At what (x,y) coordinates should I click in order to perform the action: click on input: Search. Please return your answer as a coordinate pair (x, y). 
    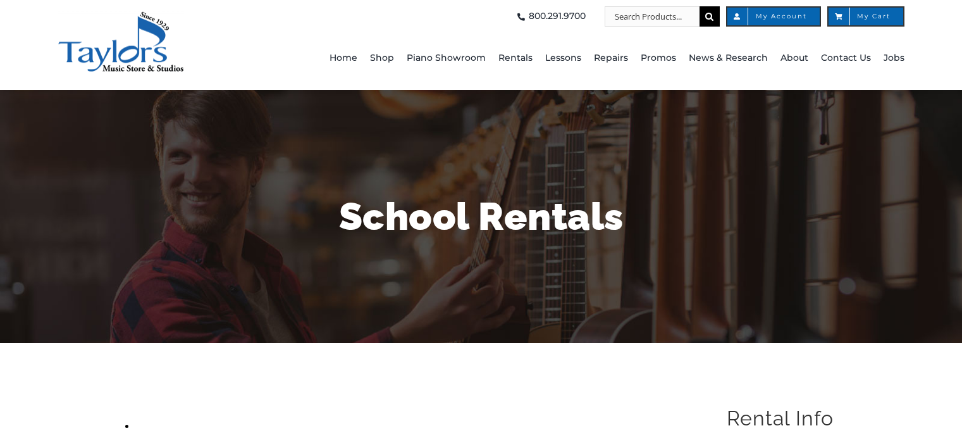
    Looking at the image, I should click on (710, 16).